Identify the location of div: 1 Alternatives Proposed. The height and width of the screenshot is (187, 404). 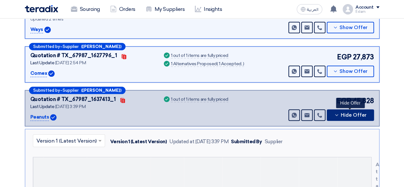
(208, 64).